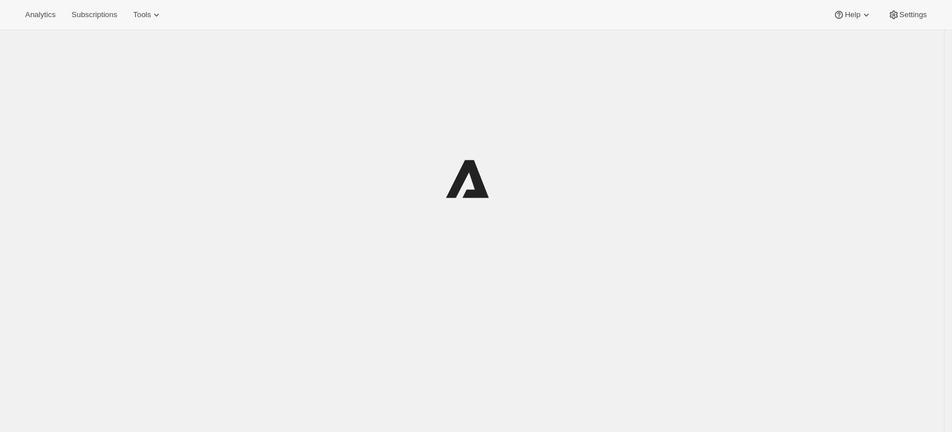  Describe the element at coordinates (913, 15) in the screenshot. I see `span: Settings` at that location.